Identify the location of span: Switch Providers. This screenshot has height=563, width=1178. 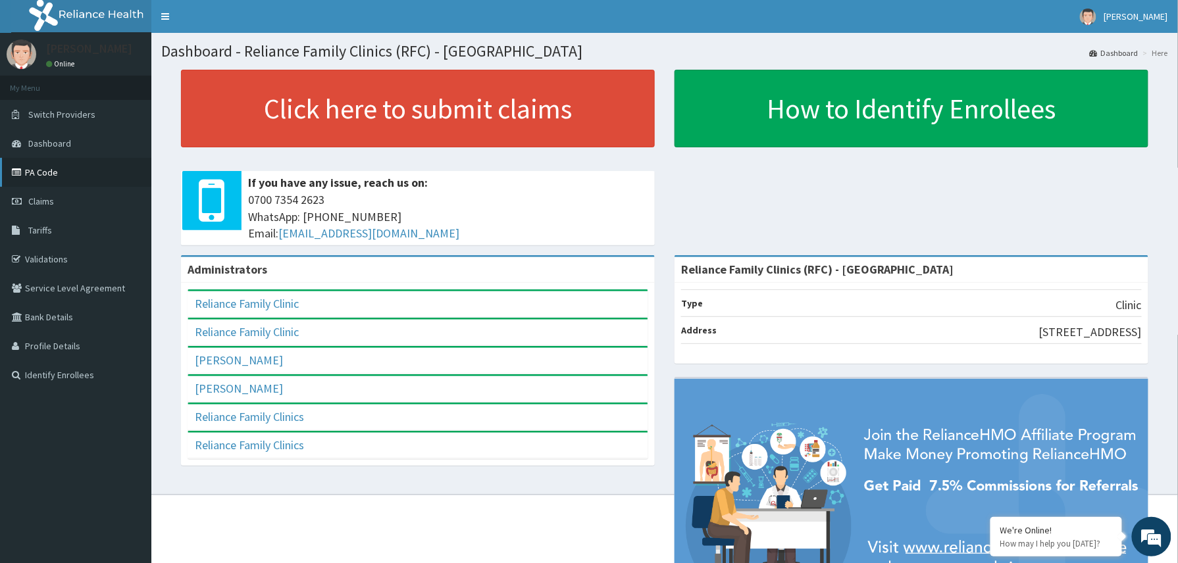
(62, 114).